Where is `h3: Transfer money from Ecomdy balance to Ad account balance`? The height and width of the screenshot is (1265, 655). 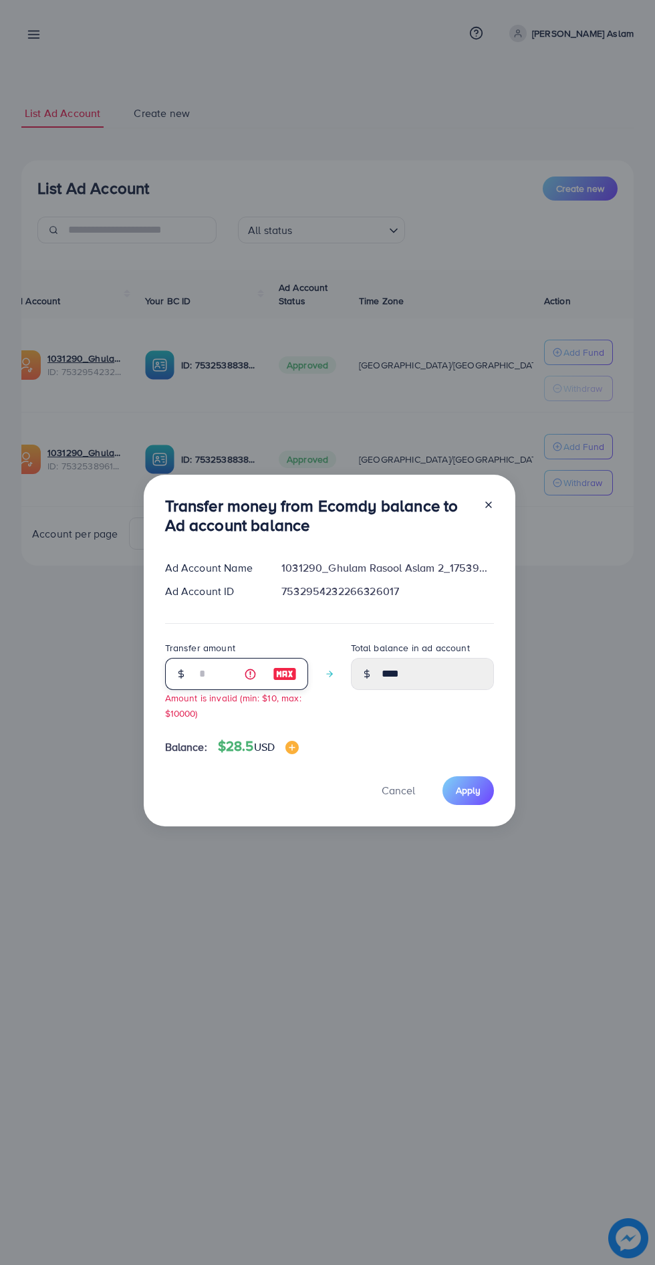 h3: Transfer money from Ecomdy balance to Ad account balance is located at coordinates (319, 515).